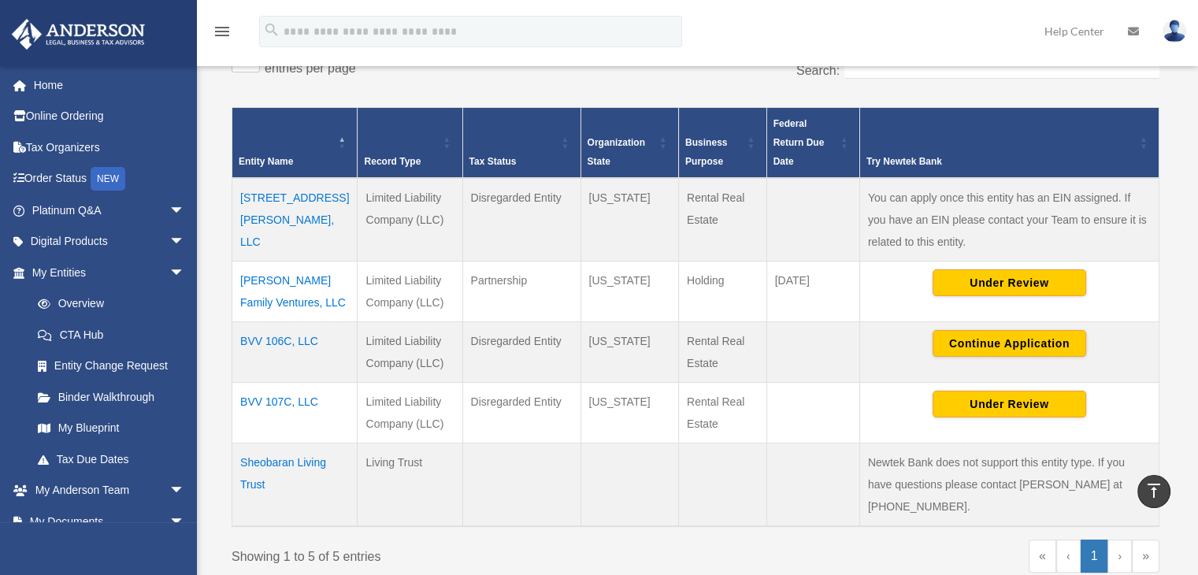 The width and height of the screenshot is (1198, 575). What do you see at coordinates (813, 143) in the screenshot?
I see `th: Federal Return Due Date: Activate to sort` at bounding box center [813, 143].